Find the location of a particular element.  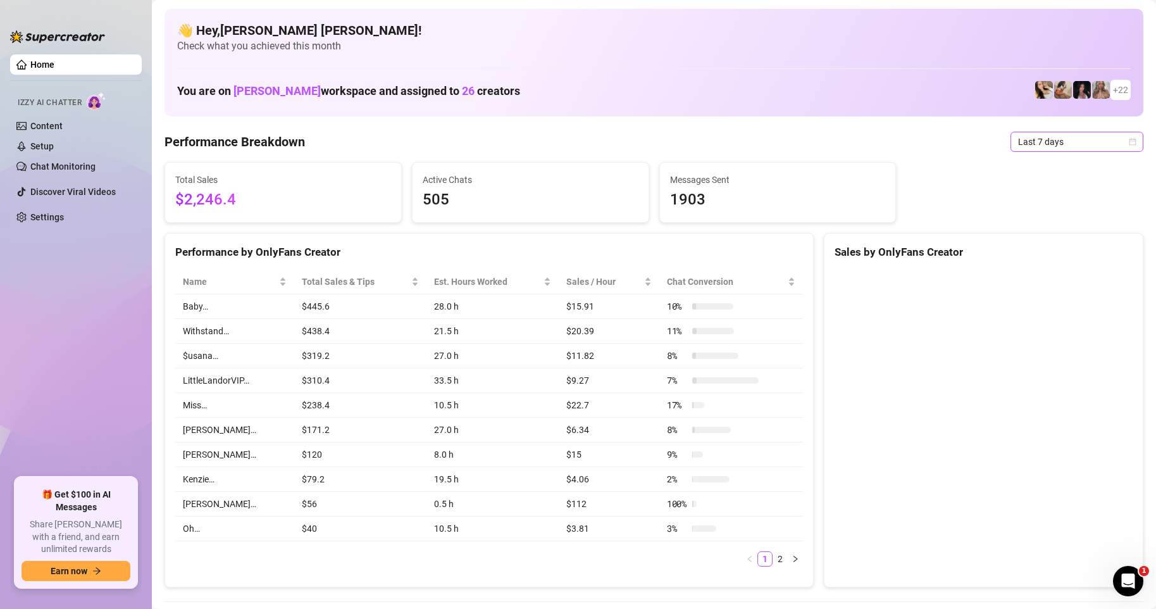

span: Total Sales & Tips is located at coordinates (355, 282).